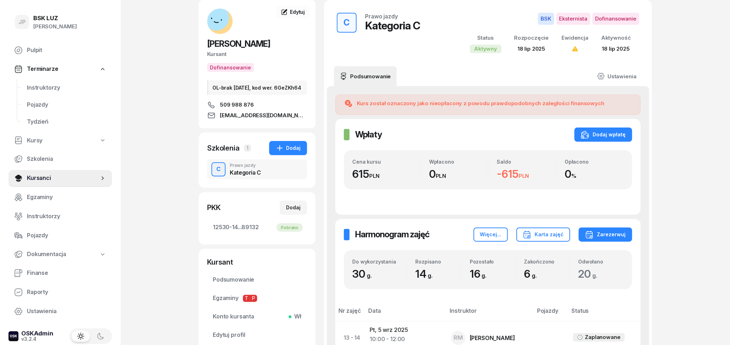 This screenshot has width=730, height=345. What do you see at coordinates (603, 135) in the screenshot?
I see `button: Dodaj wpłatę` at bounding box center [603, 135].